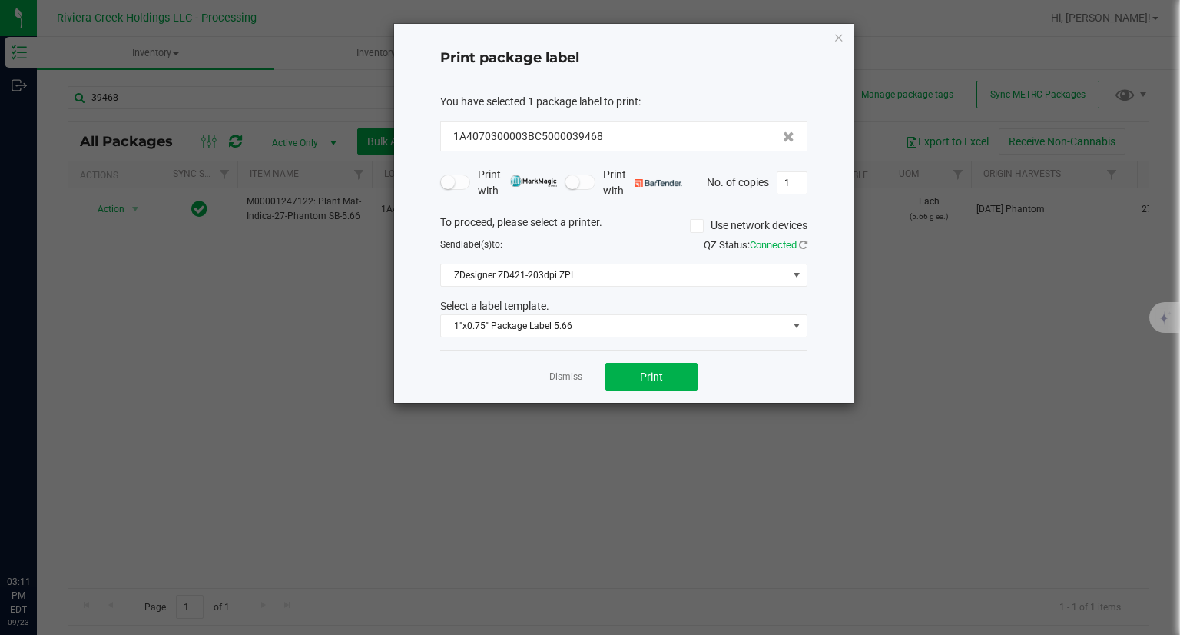 Image resolution: width=1180 pixels, height=635 pixels. I want to click on span: 1A4070300003BC5000039468, so click(528, 136).